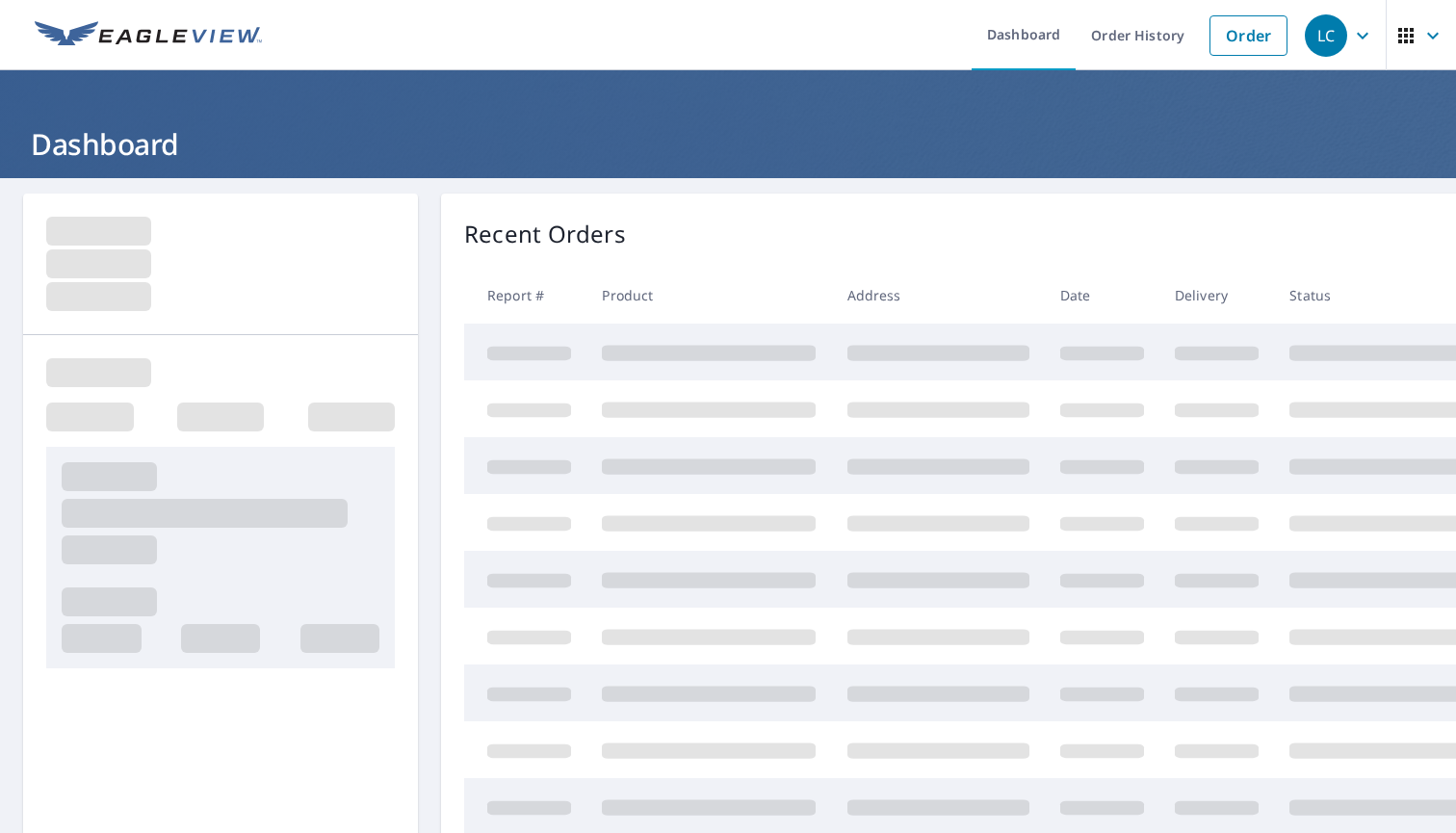 Image resolution: width=1456 pixels, height=833 pixels. What do you see at coordinates (728, 143) in the screenshot?
I see `h1: Dashboard` at bounding box center [728, 143].